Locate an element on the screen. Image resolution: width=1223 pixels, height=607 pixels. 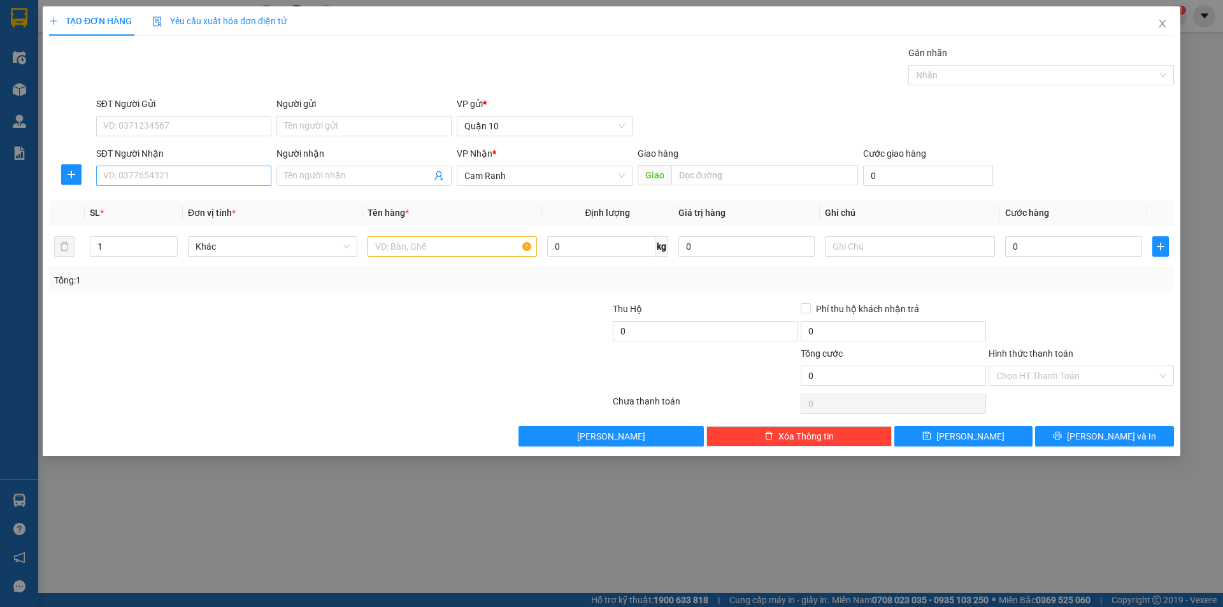
span: Cước hàng is located at coordinates (1027, 213).